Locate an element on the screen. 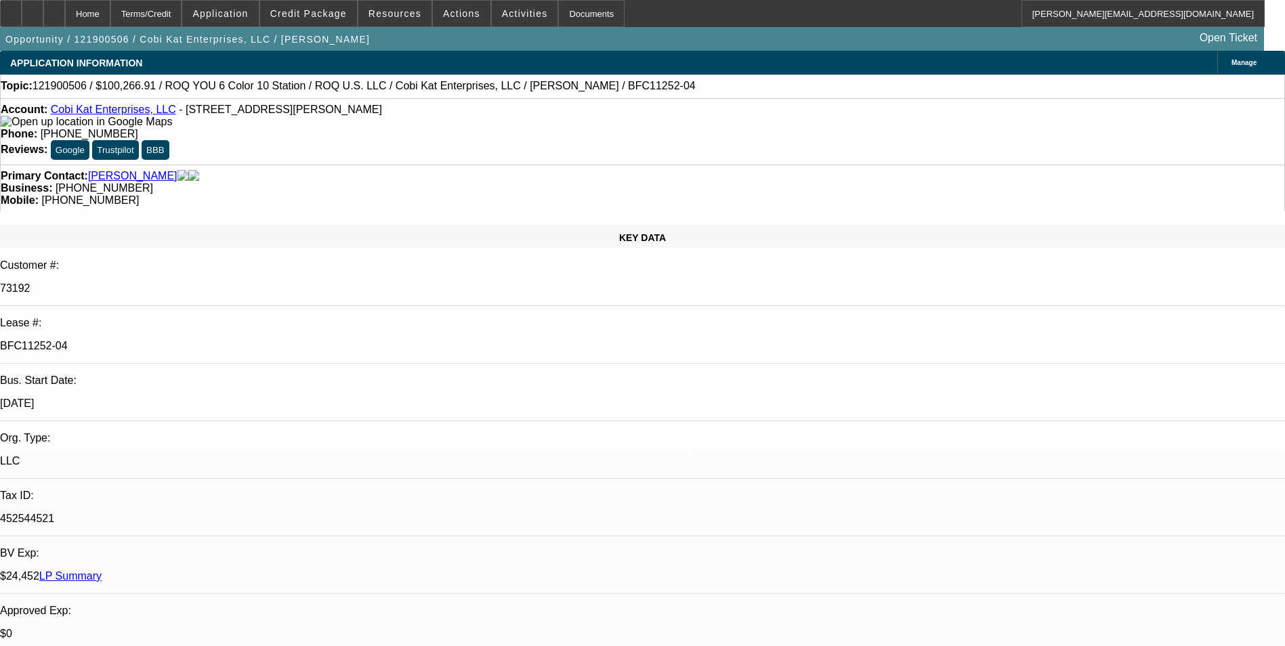 The height and width of the screenshot is (646, 1285). strong: Topic: is located at coordinates (16, 86).